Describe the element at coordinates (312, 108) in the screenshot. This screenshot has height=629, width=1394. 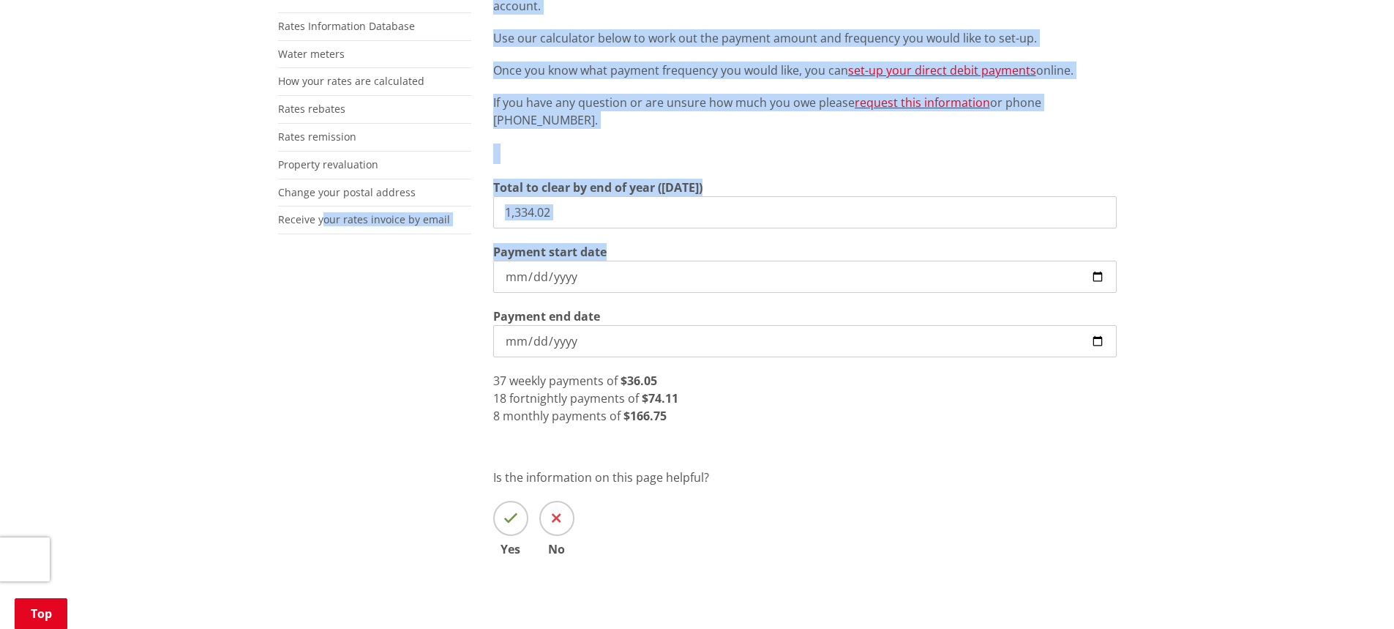
I see `a: Rates rebates` at that location.